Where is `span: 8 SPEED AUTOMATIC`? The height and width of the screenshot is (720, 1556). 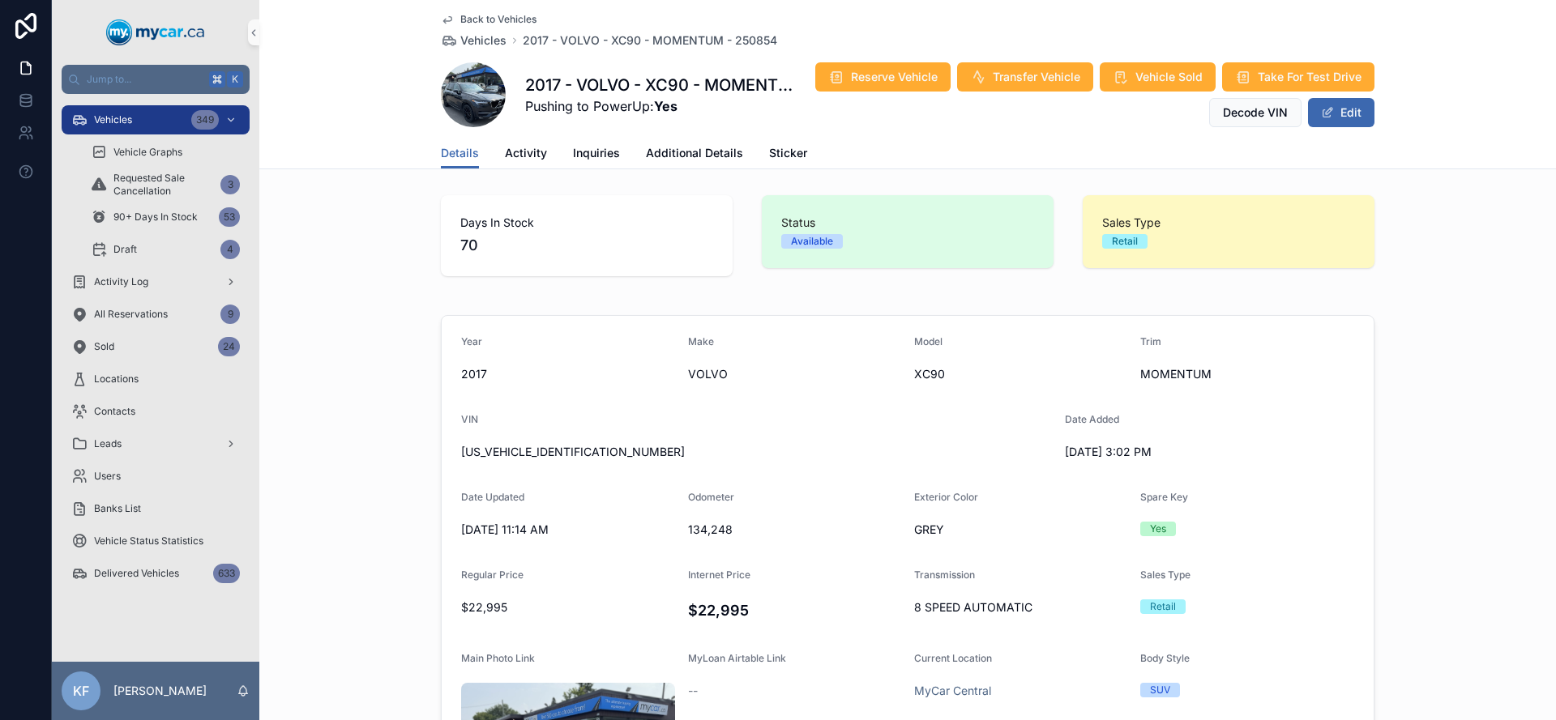 span: 8 SPEED AUTOMATIC is located at coordinates (1020, 608).